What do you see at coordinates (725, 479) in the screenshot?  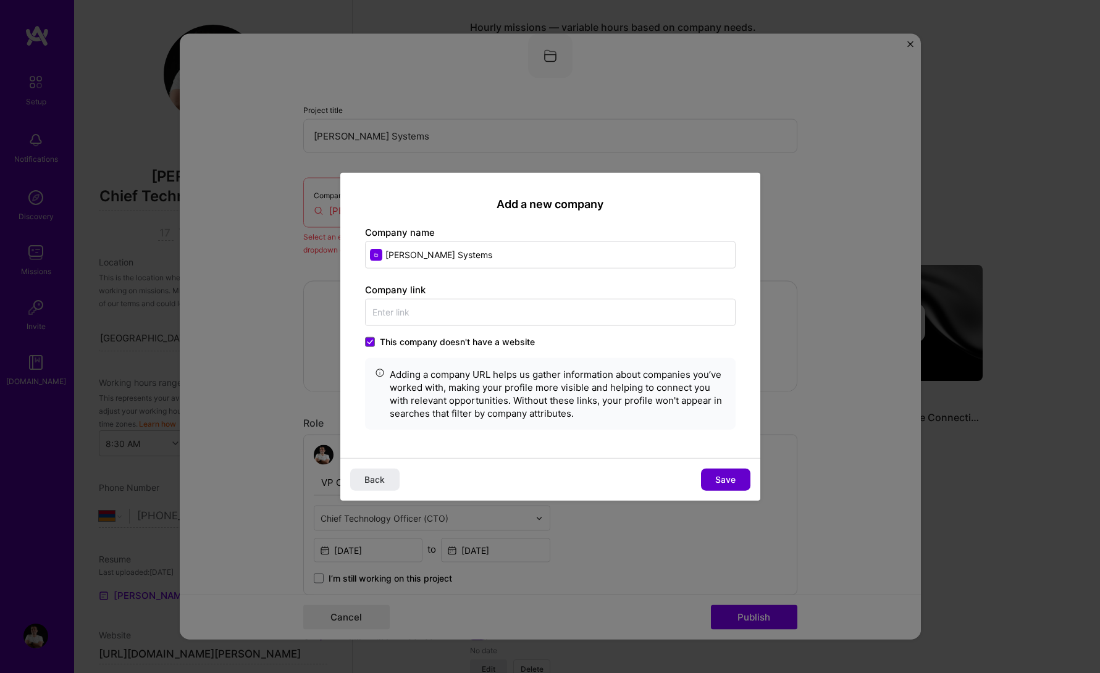 I see `button: Save` at bounding box center [725, 479].